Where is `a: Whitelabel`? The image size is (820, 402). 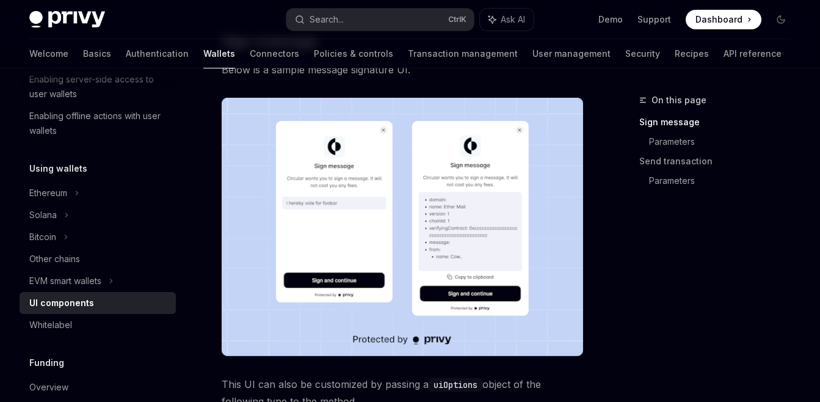
a: Whitelabel is located at coordinates (98, 325).